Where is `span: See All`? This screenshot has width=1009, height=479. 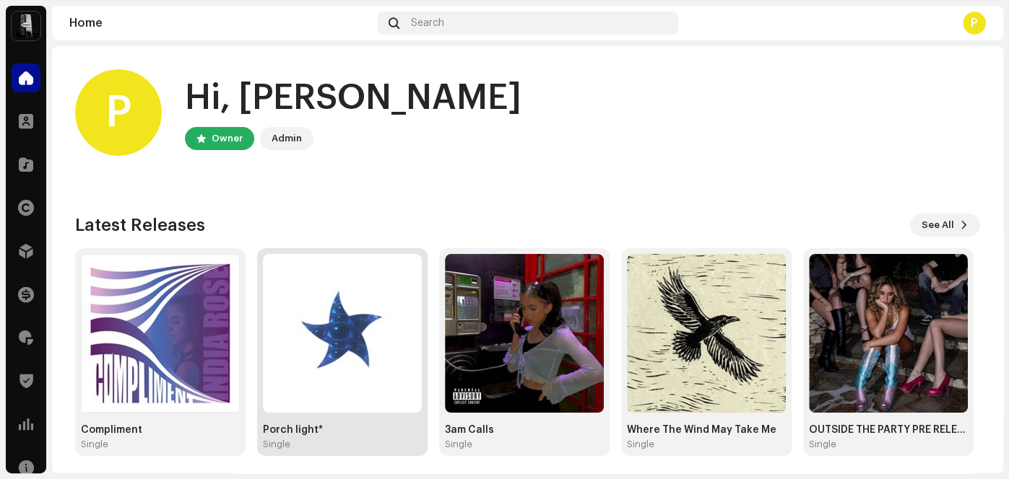 span: See All is located at coordinates (937, 225).